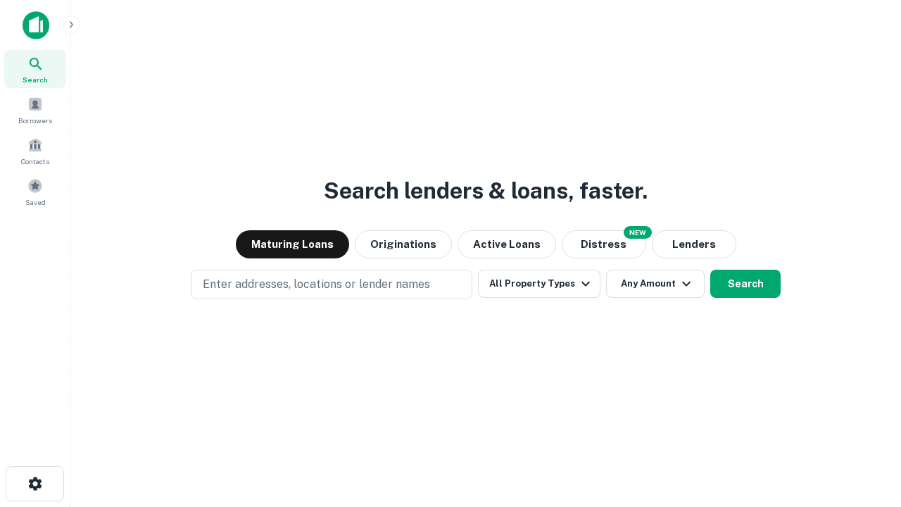  What do you see at coordinates (36, 25) in the screenshot?
I see `img: capitalize-icon.png` at bounding box center [36, 25].